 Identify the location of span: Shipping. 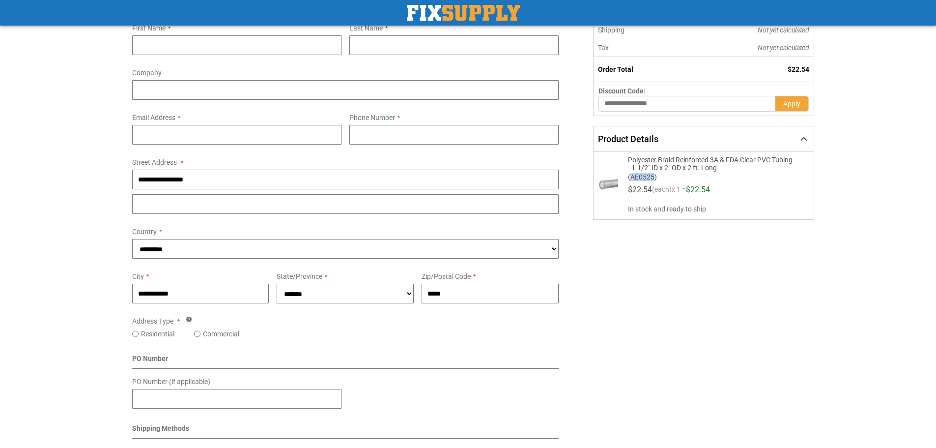
(612, 30).